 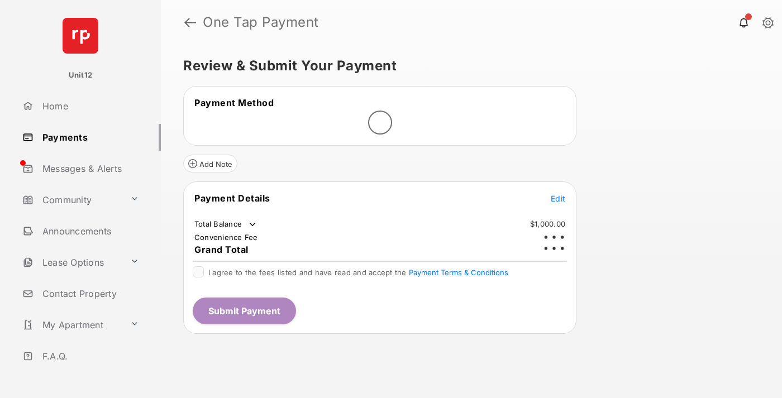 What do you see at coordinates (89, 169) in the screenshot?
I see `a: Messages & Alerts` at bounding box center [89, 169].